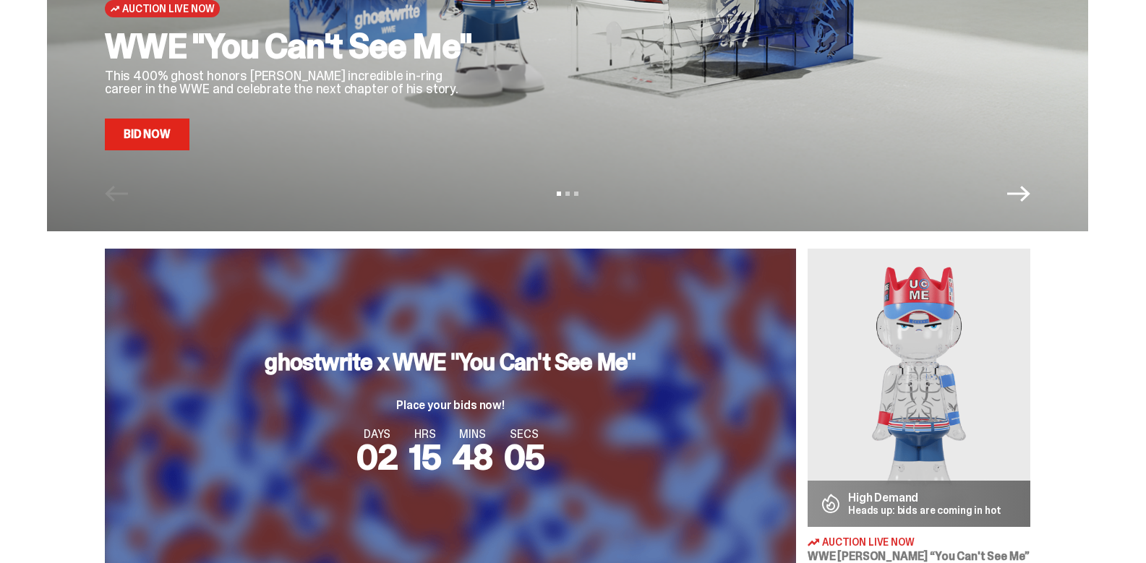 The height and width of the screenshot is (563, 1146). What do you see at coordinates (425, 434) in the screenshot?
I see `span: HRS` at bounding box center [425, 434].